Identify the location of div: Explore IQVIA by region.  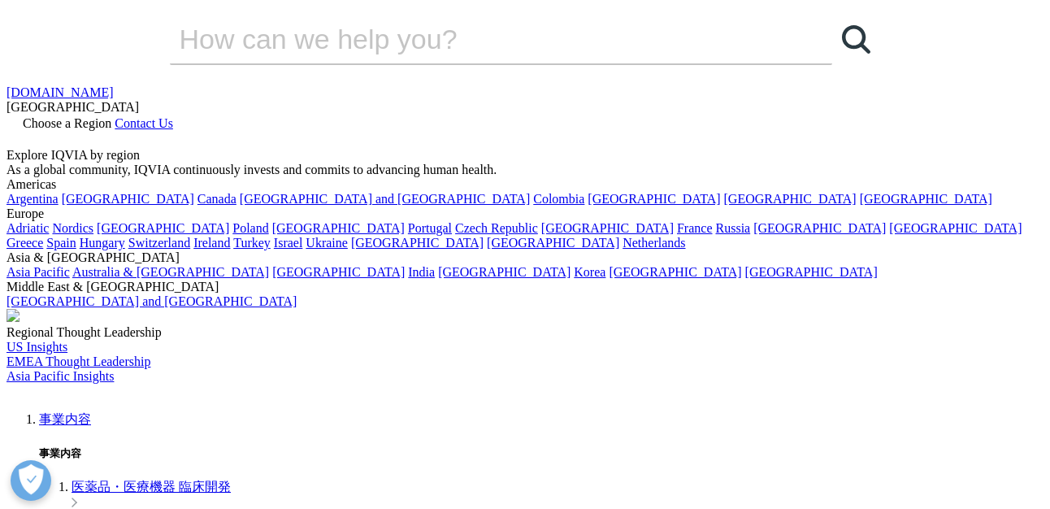
(525, 155).